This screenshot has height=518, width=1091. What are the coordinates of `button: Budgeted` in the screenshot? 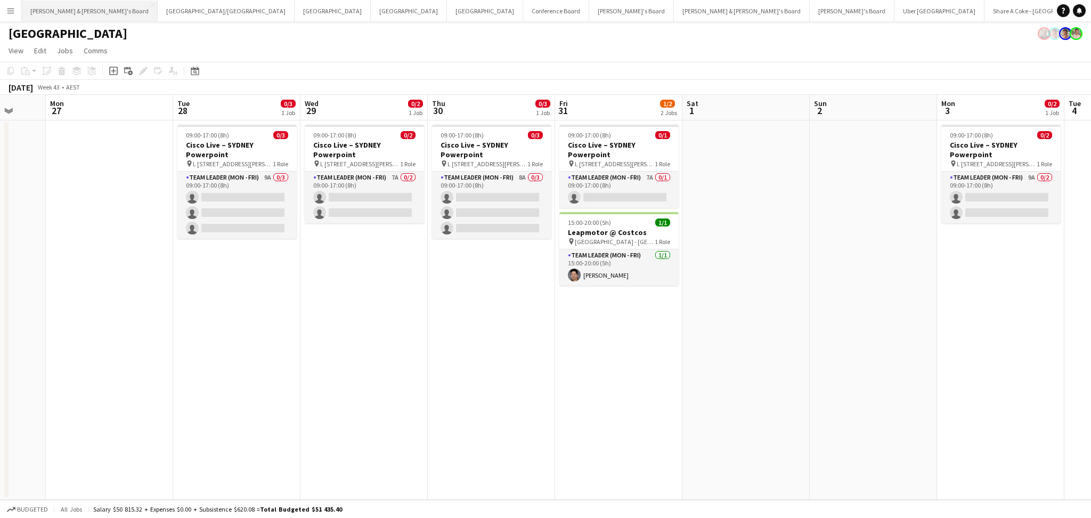 It's located at (27, 509).